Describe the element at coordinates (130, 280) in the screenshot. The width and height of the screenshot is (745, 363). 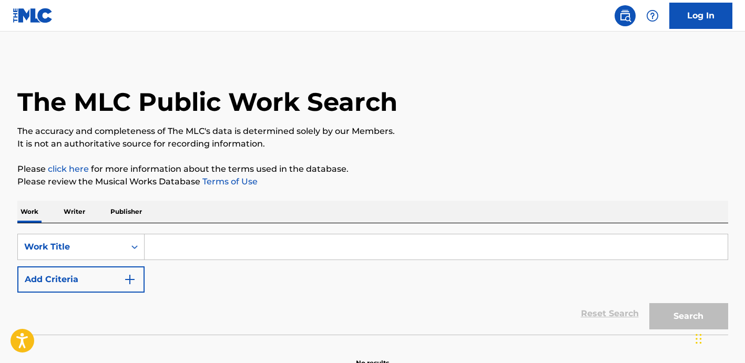
I see `img: 9d2ae6d4665cec9f34b9.svg` at that location.